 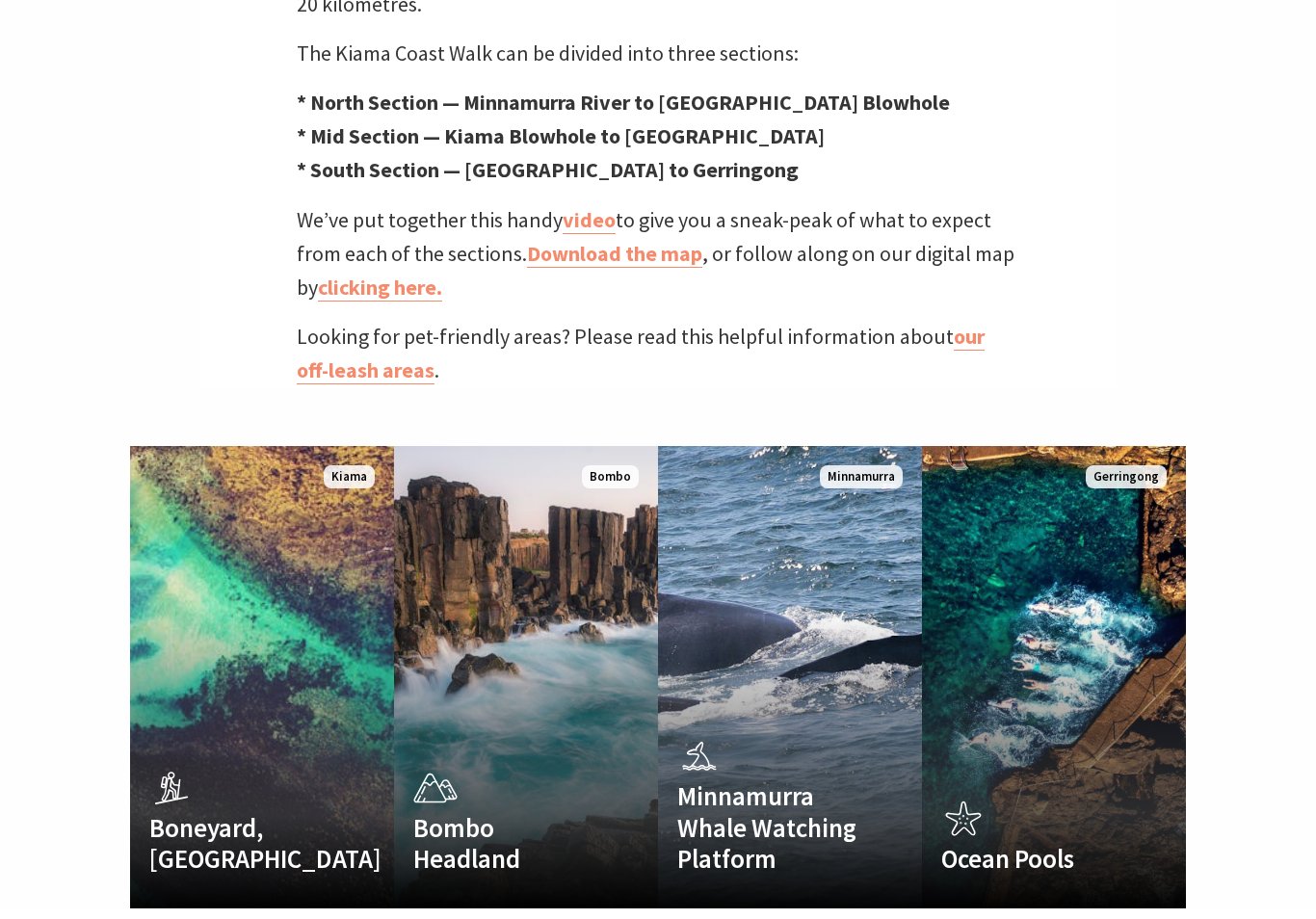 I want to click on h4: Ocean Pools, so click(x=1034, y=859).